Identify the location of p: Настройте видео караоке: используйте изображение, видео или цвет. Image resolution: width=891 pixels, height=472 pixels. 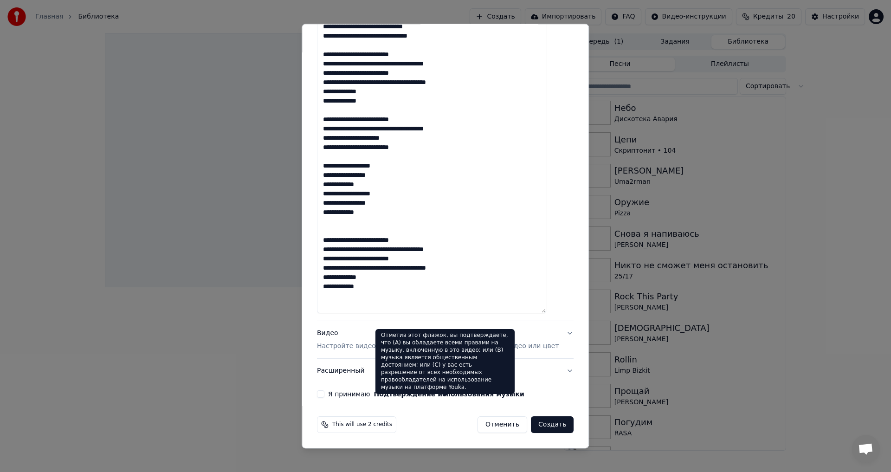
(438, 347).